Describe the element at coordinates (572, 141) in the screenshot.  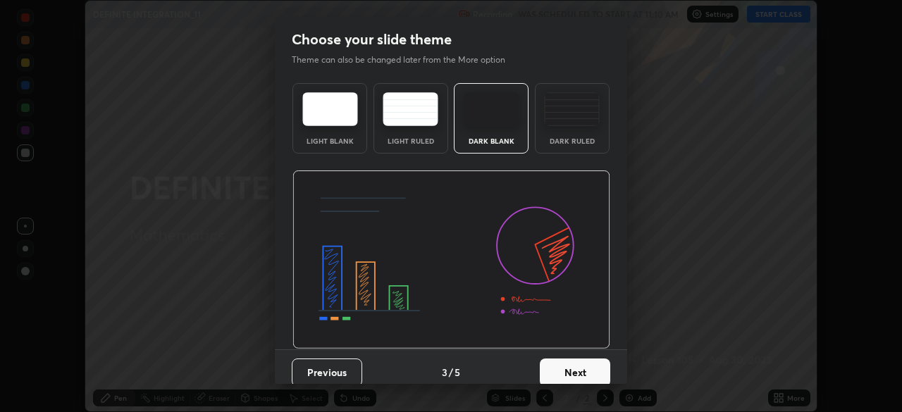
I see `div: Dark Ruled` at that location.